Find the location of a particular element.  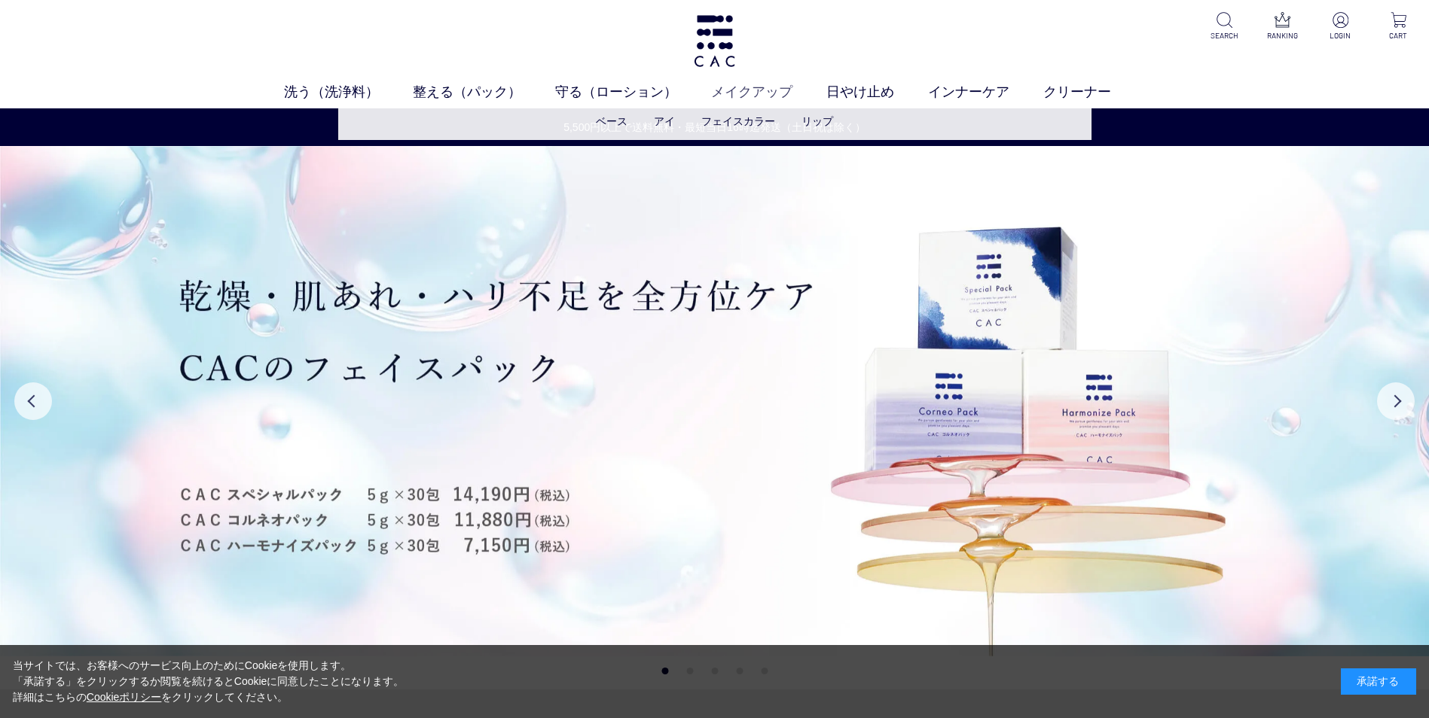

a: SEARCH is located at coordinates (1224, 26).